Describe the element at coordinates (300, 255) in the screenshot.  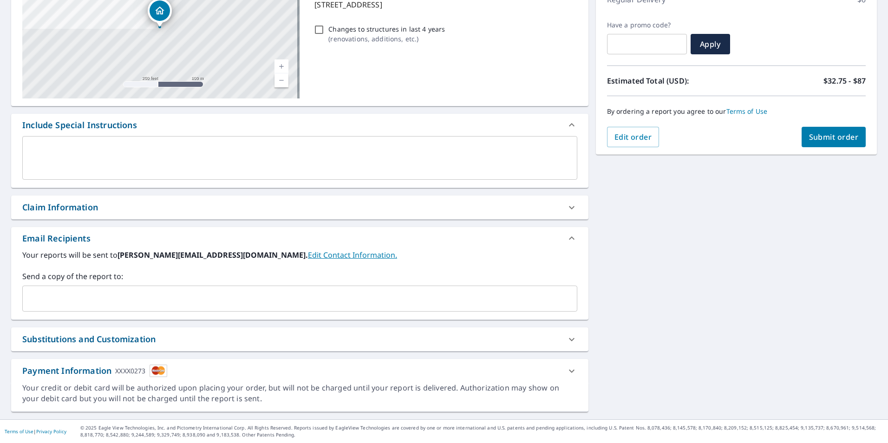
I see `label: Your reports will be sent to` at that location.